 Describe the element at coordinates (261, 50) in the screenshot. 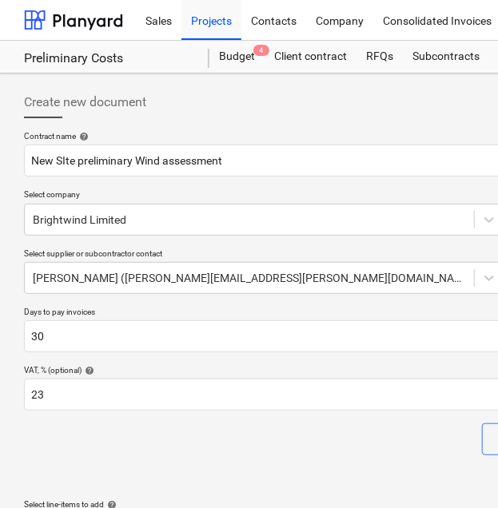

I see `span: 4` at that location.